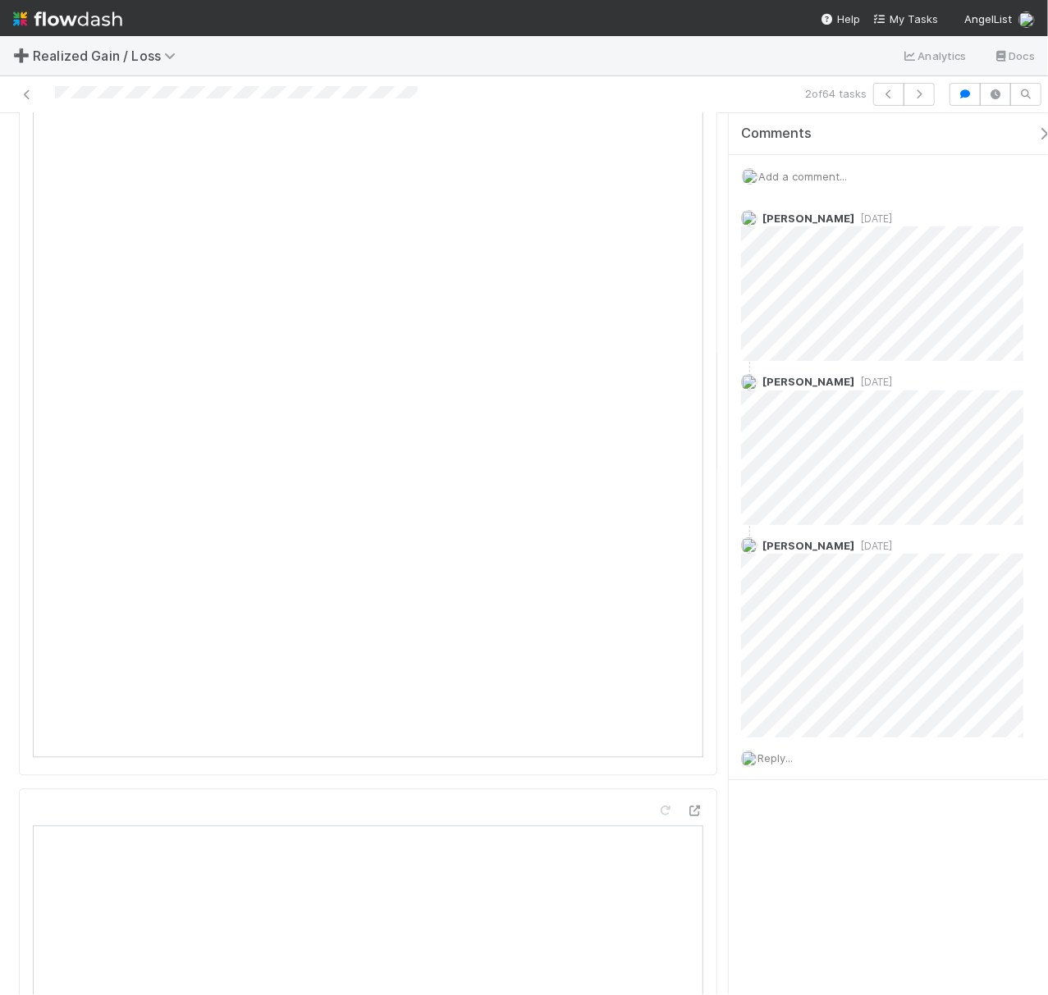 This screenshot has width=1048, height=995. What do you see at coordinates (905, 19) in the screenshot?
I see `span: My Tasks` at bounding box center [905, 19].